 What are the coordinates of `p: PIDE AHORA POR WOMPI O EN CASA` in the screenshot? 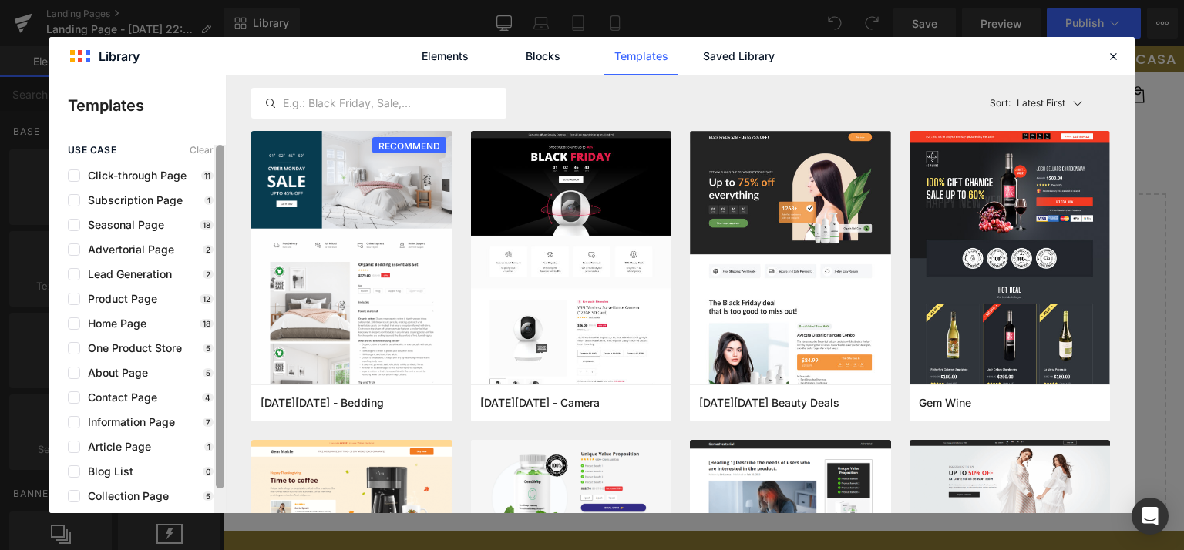 It's located at (818, 13).